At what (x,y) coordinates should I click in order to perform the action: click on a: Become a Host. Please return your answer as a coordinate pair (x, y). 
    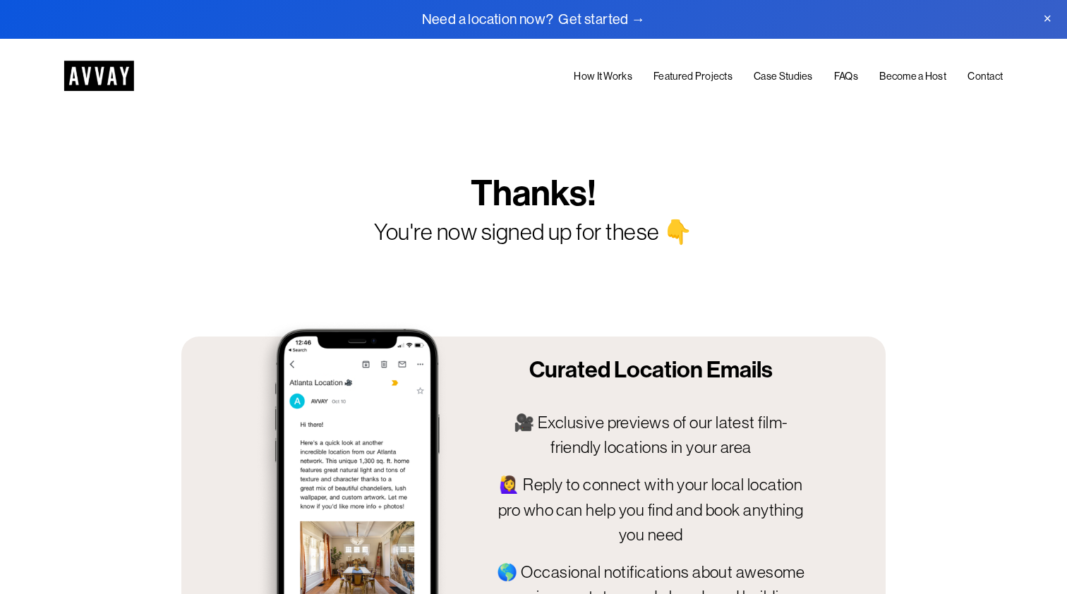
    Looking at the image, I should click on (912, 76).